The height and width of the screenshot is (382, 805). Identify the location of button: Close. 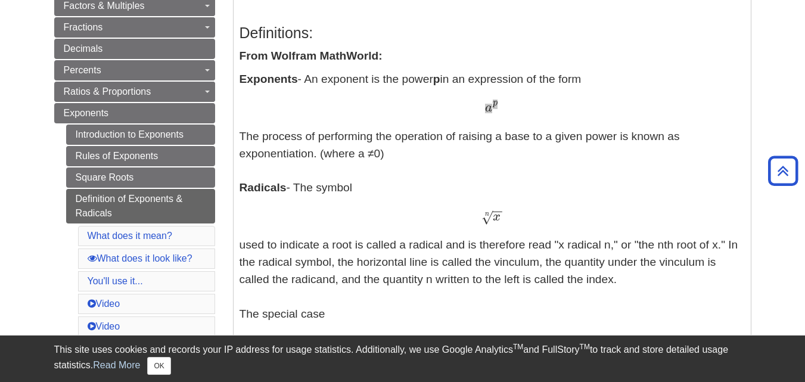
(158, 366).